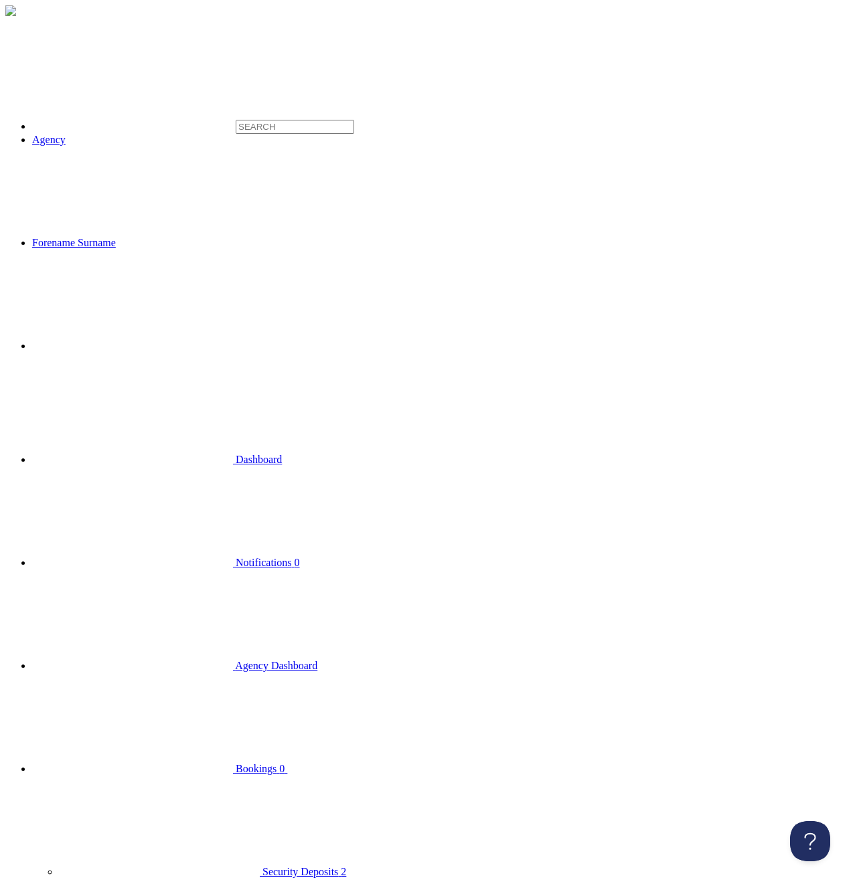 Image resolution: width=857 pixels, height=888 pixels. I want to click on a: Dashboard, so click(157, 459).